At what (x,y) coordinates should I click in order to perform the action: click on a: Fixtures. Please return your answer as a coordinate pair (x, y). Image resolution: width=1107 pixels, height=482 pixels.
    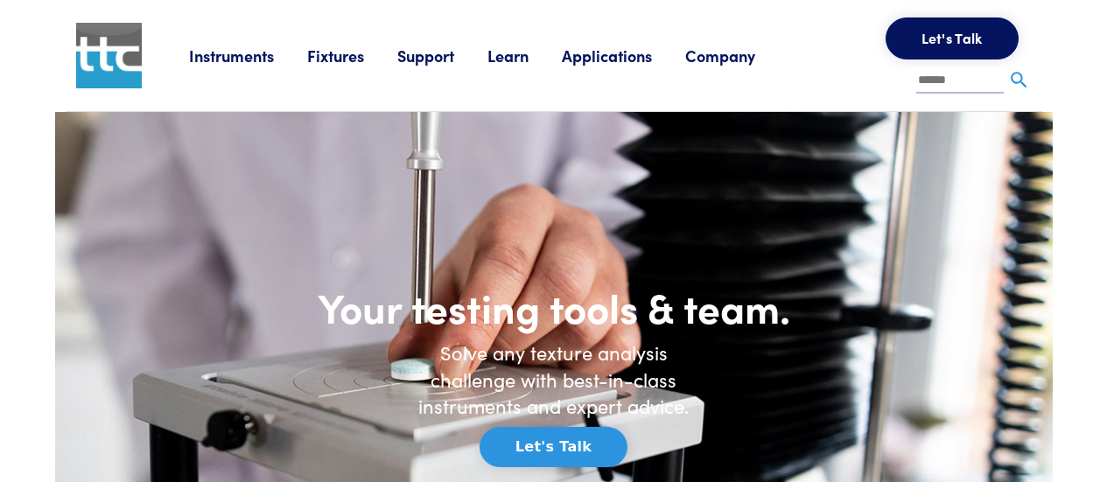
    Looking at the image, I should click on (352, 55).